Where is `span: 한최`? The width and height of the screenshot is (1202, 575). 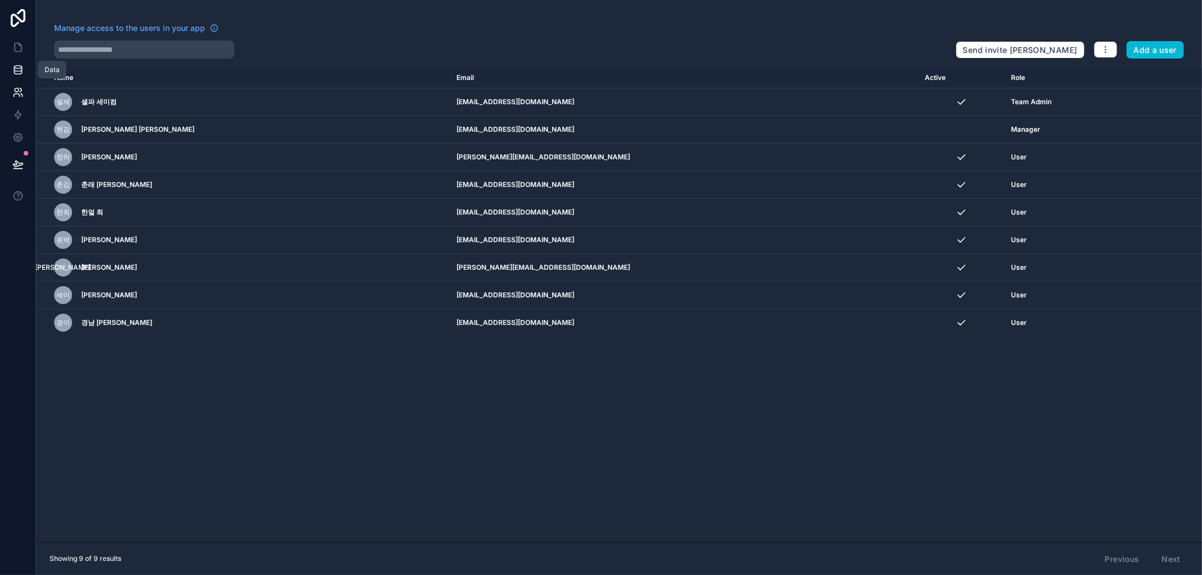 span: 한최 is located at coordinates (63, 212).